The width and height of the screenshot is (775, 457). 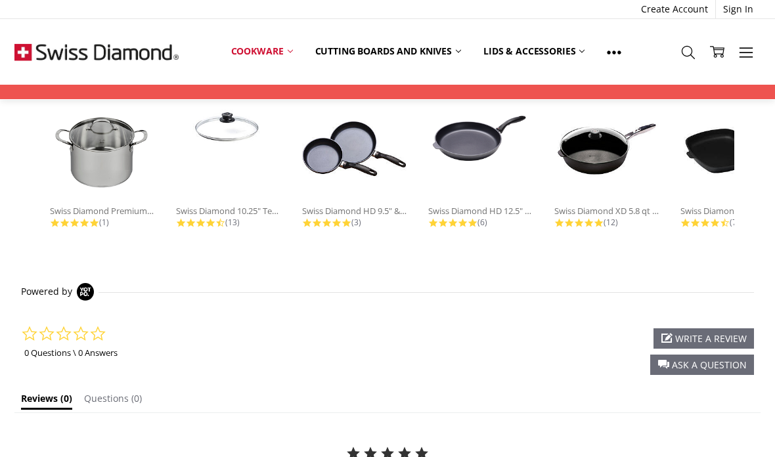 I want to click on div: Swiss Diamond Premium Steel DLX 7.6..., so click(x=102, y=211).